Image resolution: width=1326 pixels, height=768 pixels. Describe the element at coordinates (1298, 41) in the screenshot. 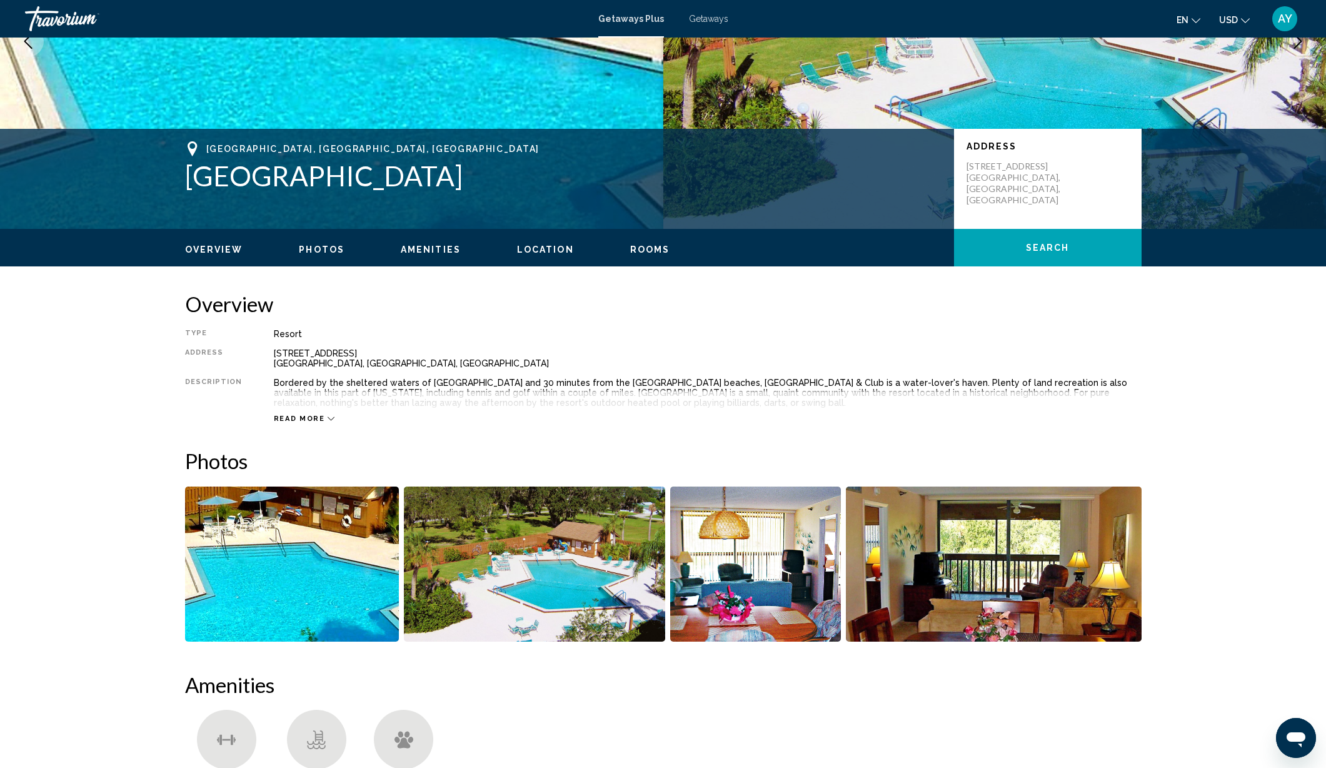

I see `button: Next image` at that location.